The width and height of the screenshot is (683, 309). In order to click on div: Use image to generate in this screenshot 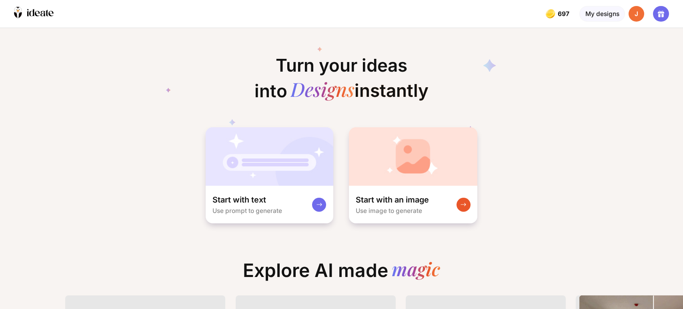, I will do `click(389, 210)`.